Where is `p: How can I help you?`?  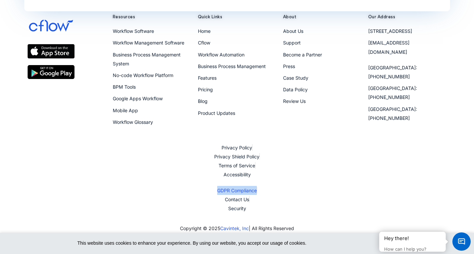 p: How can I help you? is located at coordinates (413, 250).